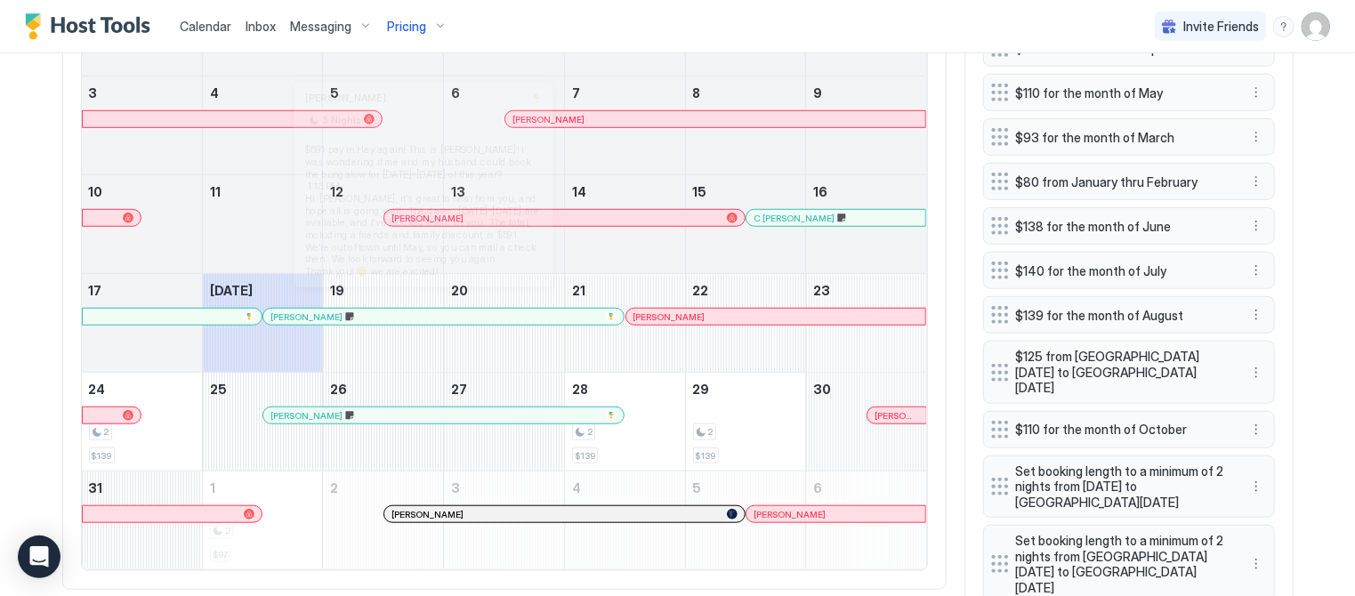 The height and width of the screenshot is (596, 1355). Describe the element at coordinates (218, 389) in the screenshot. I see `span: 25` at that location.